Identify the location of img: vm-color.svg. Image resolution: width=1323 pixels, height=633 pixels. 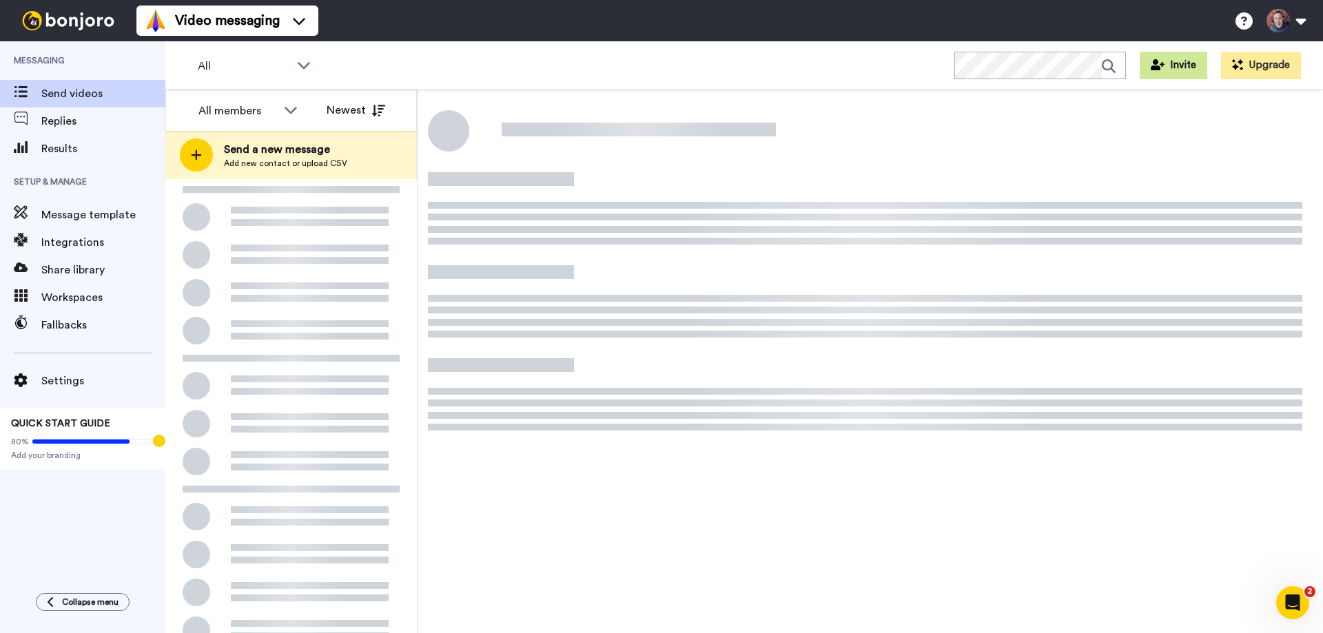
(156, 21).